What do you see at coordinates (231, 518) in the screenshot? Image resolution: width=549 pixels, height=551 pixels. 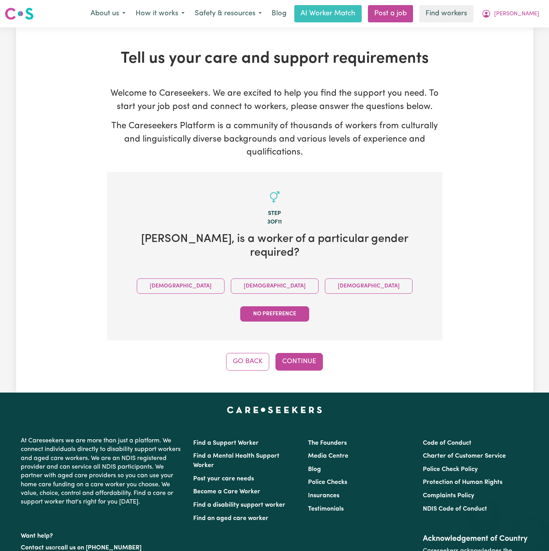 I see `a: Find an aged care worker` at bounding box center [231, 518].